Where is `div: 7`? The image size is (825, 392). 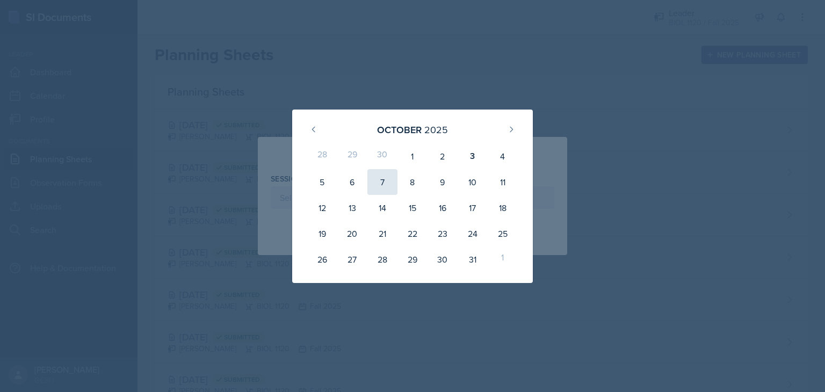
div: 7 is located at coordinates (382, 182).